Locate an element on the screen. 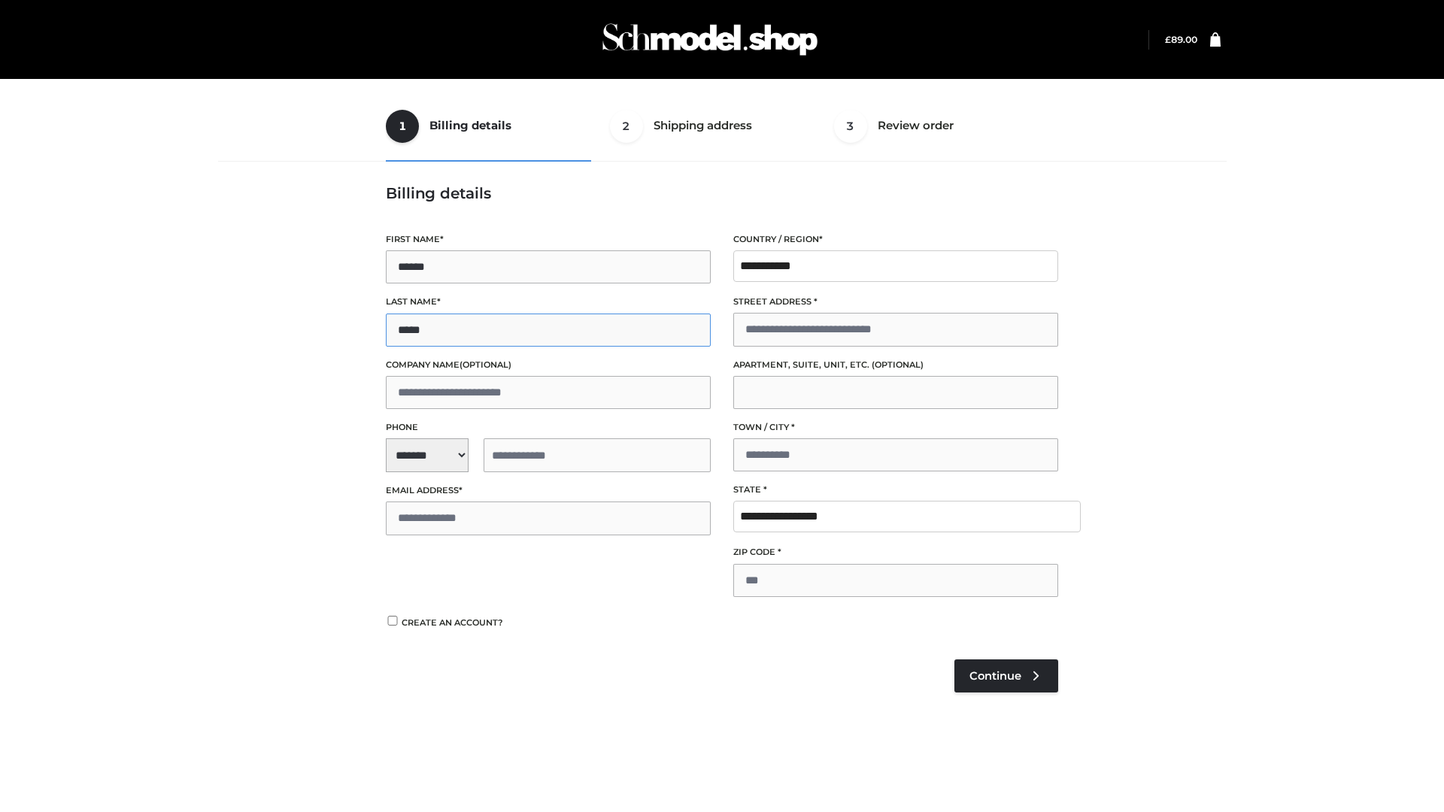 This screenshot has height=812, width=1444. img: Schmodel Admin 964 is located at coordinates (710, 39).